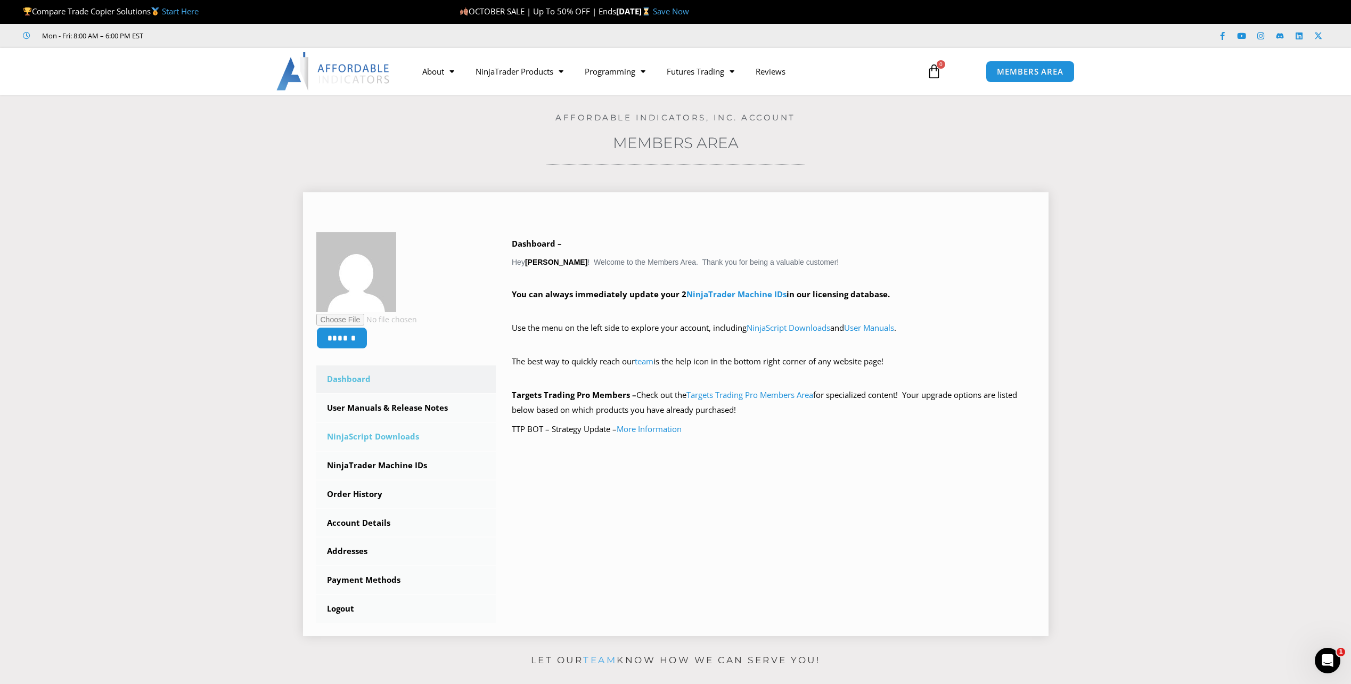 Image resolution: width=1351 pixels, height=684 pixels. Describe the element at coordinates (91, 36) in the screenshot. I see `span: Mon - Fri: 8:00 AM – 6:00 PM EST` at that location.